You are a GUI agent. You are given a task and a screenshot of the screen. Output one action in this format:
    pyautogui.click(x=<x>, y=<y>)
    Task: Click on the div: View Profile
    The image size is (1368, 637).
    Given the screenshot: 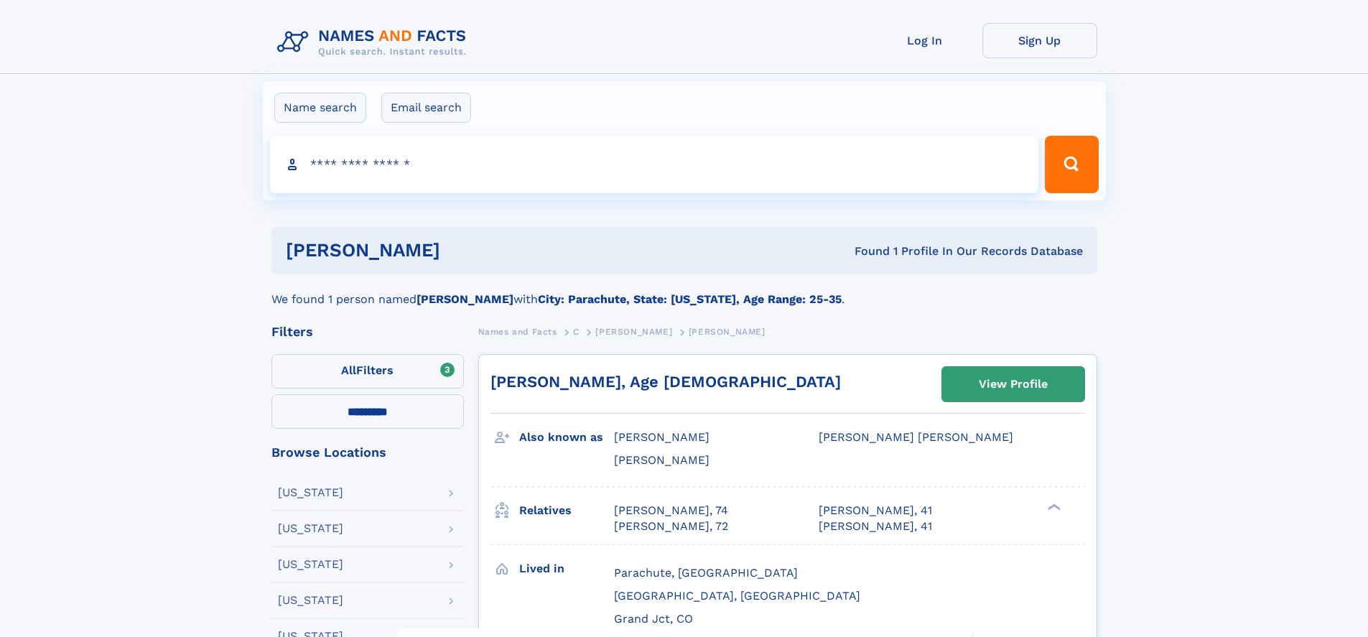 What is the action you would take?
    pyautogui.click(x=1014, y=384)
    